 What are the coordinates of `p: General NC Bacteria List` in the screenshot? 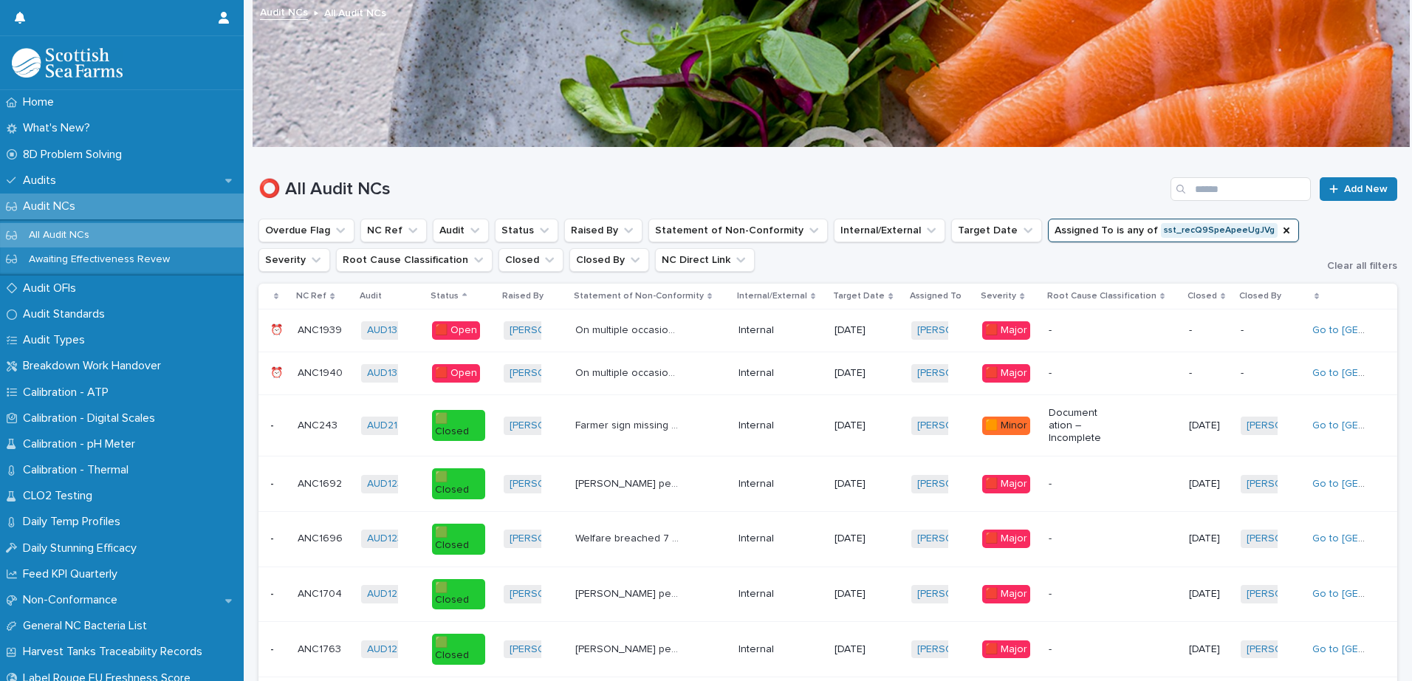 It's located at (88, 625).